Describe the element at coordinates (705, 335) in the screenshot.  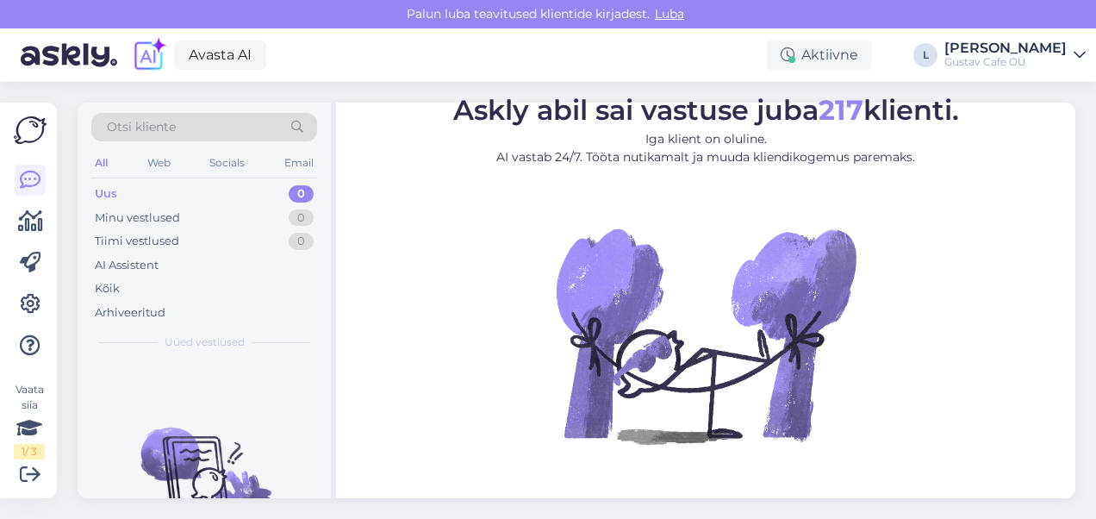
I see `img: No Chat active` at that location.